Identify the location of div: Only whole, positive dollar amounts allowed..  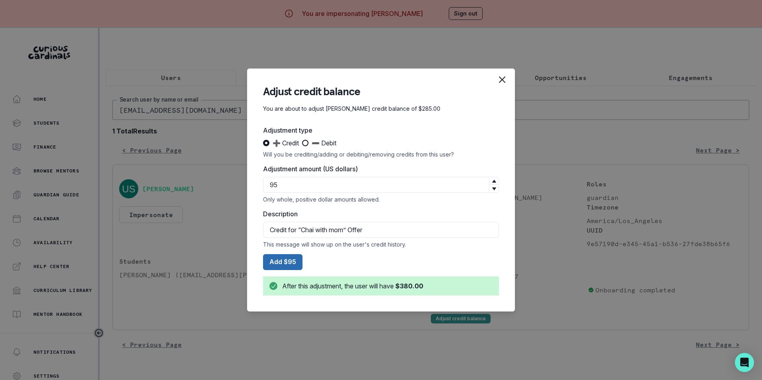
(381, 199).